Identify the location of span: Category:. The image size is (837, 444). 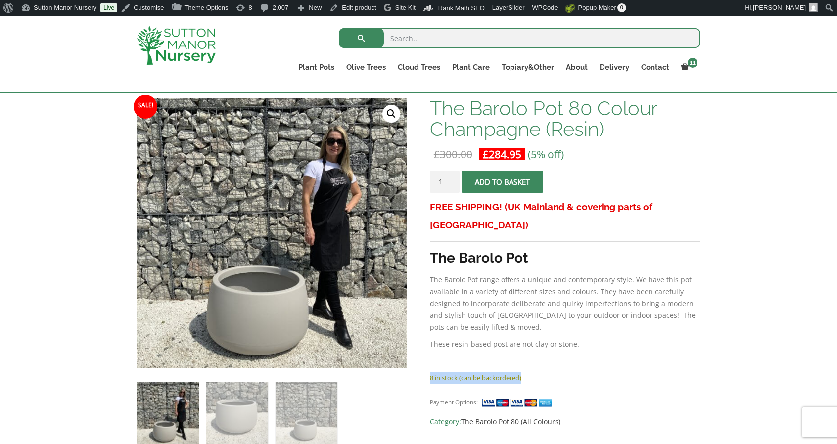
(565, 422).